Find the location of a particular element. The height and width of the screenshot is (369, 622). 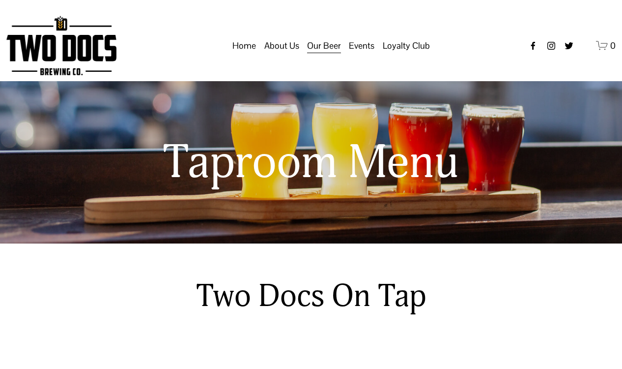

h2: Two Docs On Tap is located at coordinates (311, 296).